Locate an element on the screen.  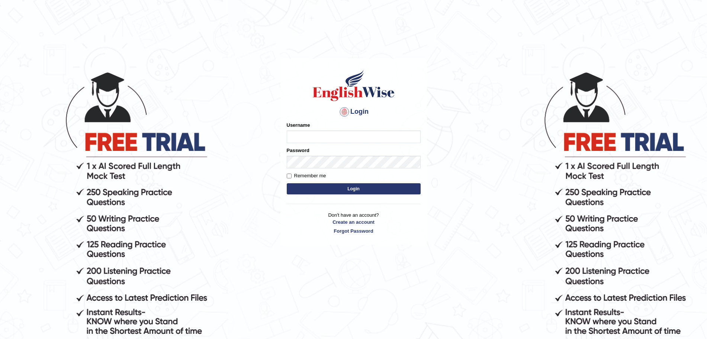
a: Create an account is located at coordinates (354, 222).